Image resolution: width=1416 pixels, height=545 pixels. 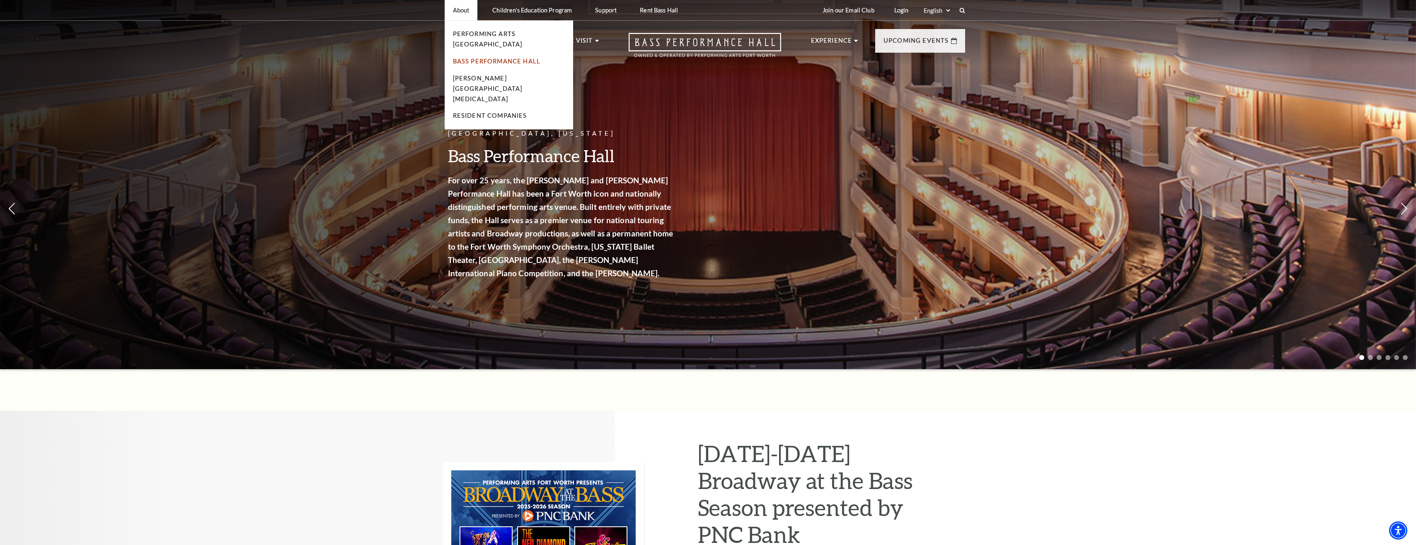 What do you see at coordinates (497, 61) in the screenshot?
I see `a: Bass Performance Hall` at bounding box center [497, 61].